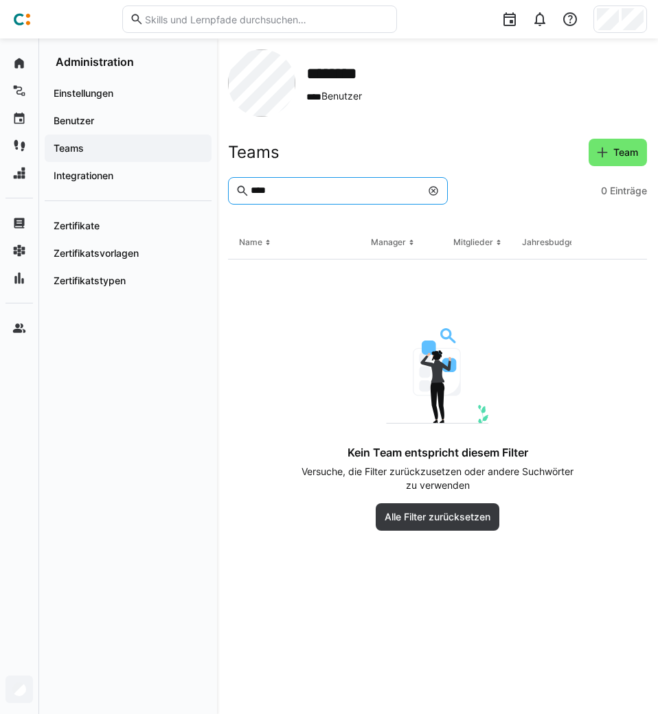 Image resolution: width=658 pixels, height=714 pixels. What do you see at coordinates (438, 517) in the screenshot?
I see `button: Alle Filter zurücksetzen` at bounding box center [438, 517].